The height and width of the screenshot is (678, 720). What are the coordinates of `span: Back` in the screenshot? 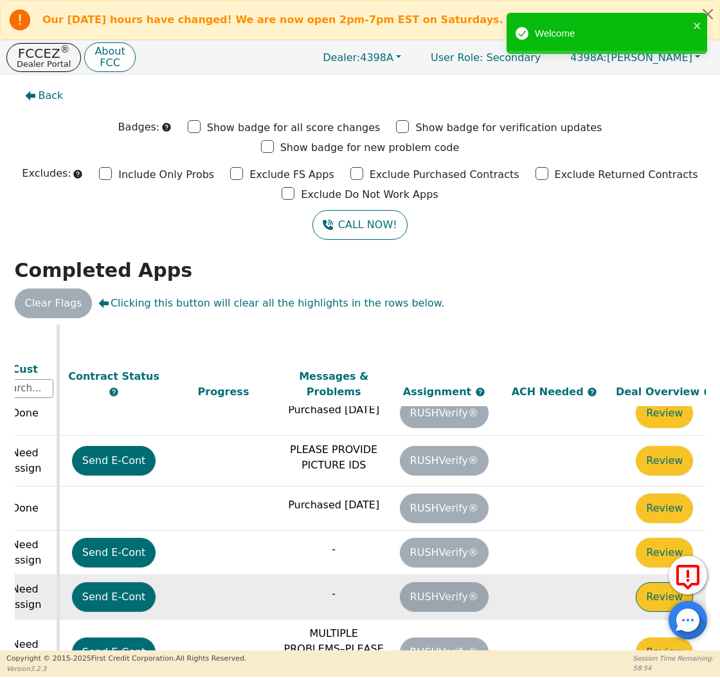 It's located at (51, 96).